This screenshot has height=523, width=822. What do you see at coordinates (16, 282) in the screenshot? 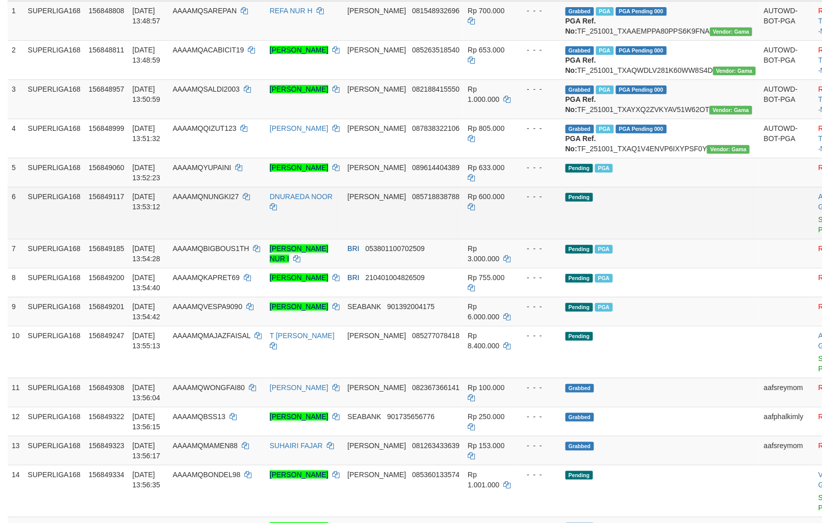
I see `td: 8` at bounding box center [16, 282].